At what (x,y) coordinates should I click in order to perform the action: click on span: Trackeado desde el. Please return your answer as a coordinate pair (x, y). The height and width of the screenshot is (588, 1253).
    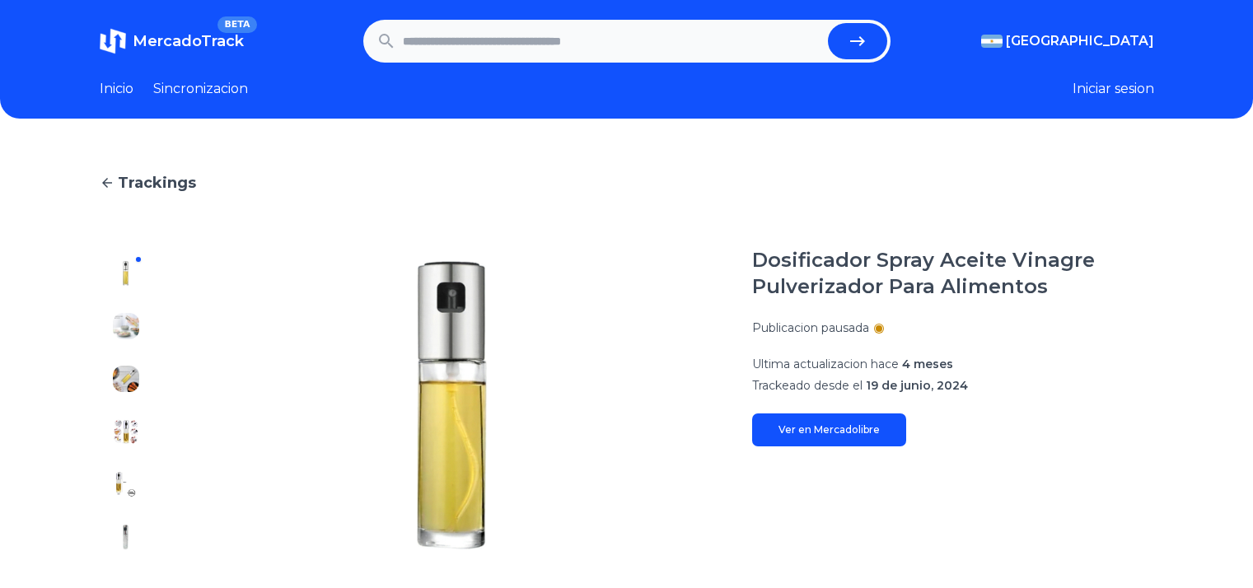
    Looking at the image, I should click on (807, 385).